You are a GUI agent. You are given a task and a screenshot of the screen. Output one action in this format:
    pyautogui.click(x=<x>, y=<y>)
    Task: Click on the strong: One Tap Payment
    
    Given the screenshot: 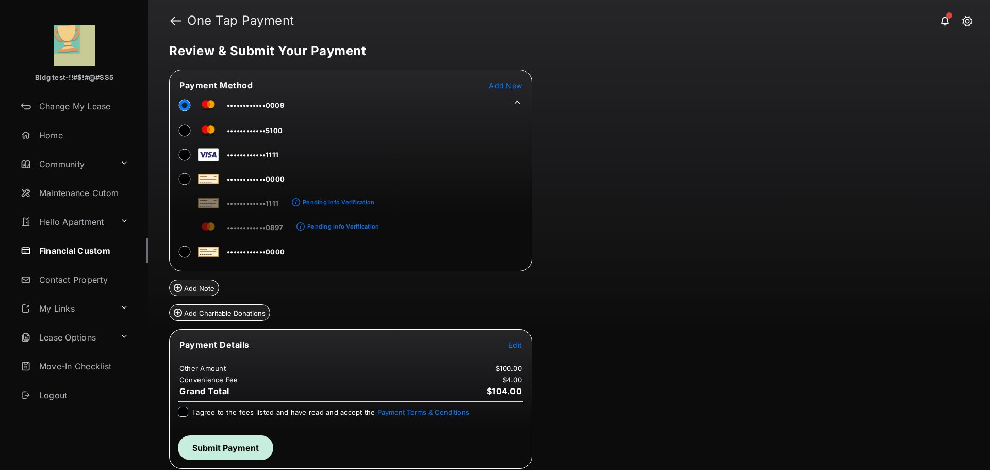 What is the action you would take?
    pyautogui.click(x=241, y=21)
    